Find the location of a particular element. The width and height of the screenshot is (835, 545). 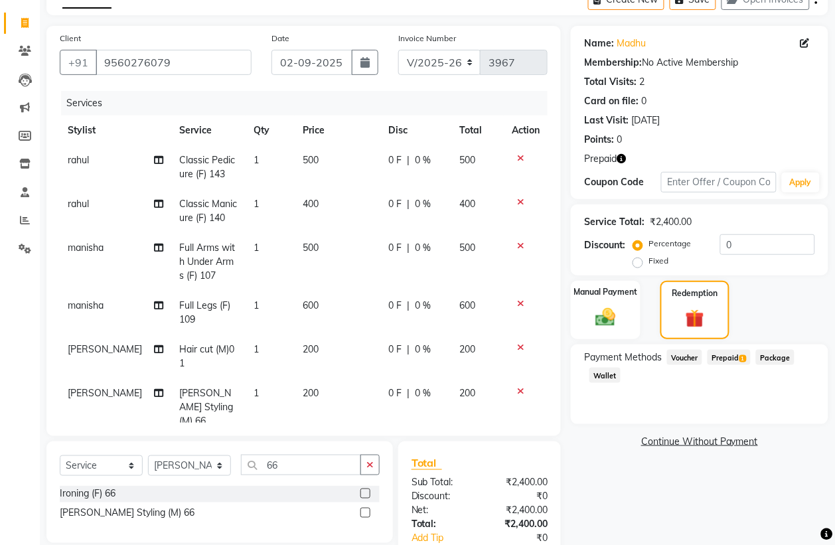

th: Disc is located at coordinates (415, 130).